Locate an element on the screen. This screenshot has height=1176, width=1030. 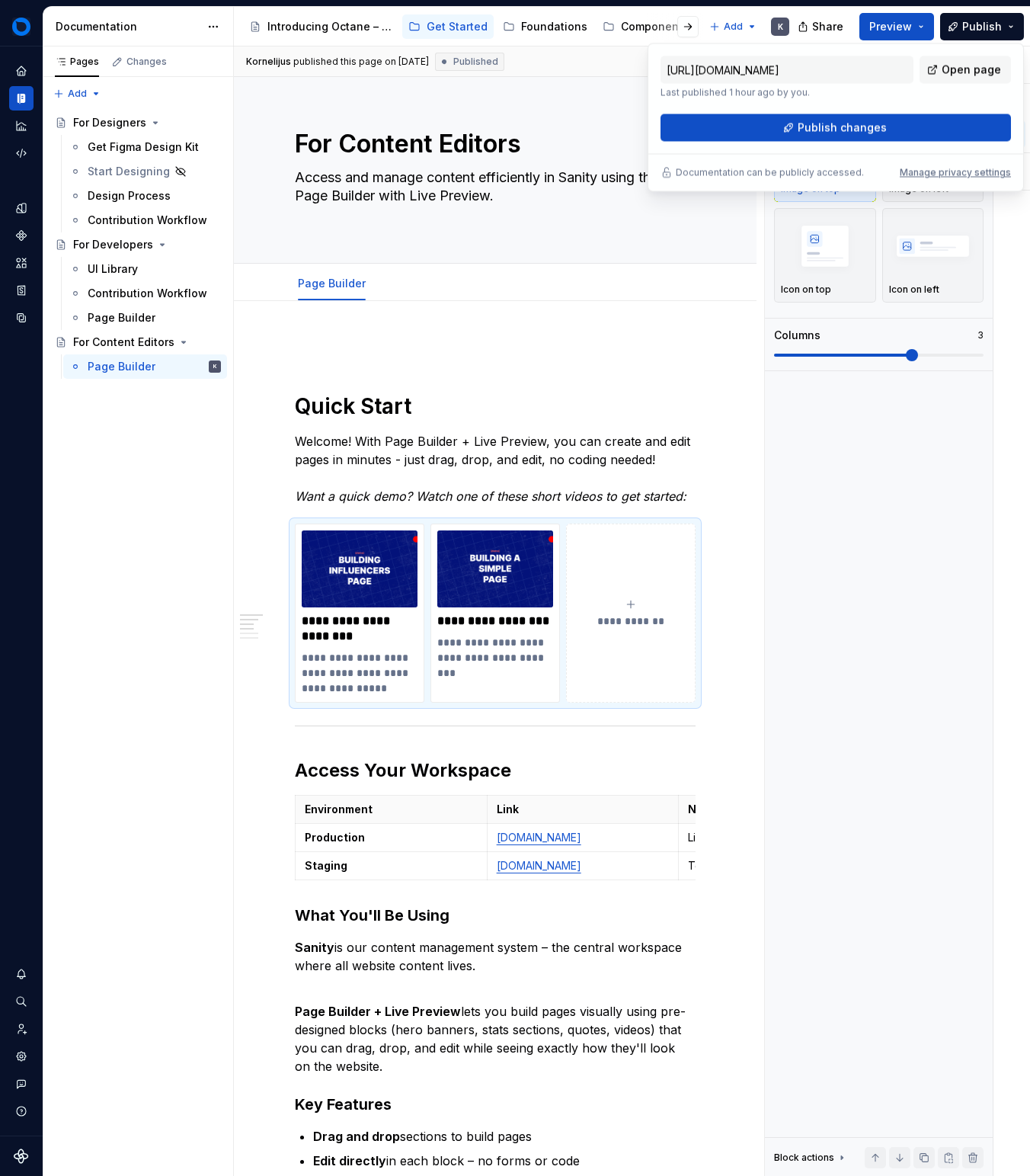
div: Contact support is located at coordinates (21, 1084).